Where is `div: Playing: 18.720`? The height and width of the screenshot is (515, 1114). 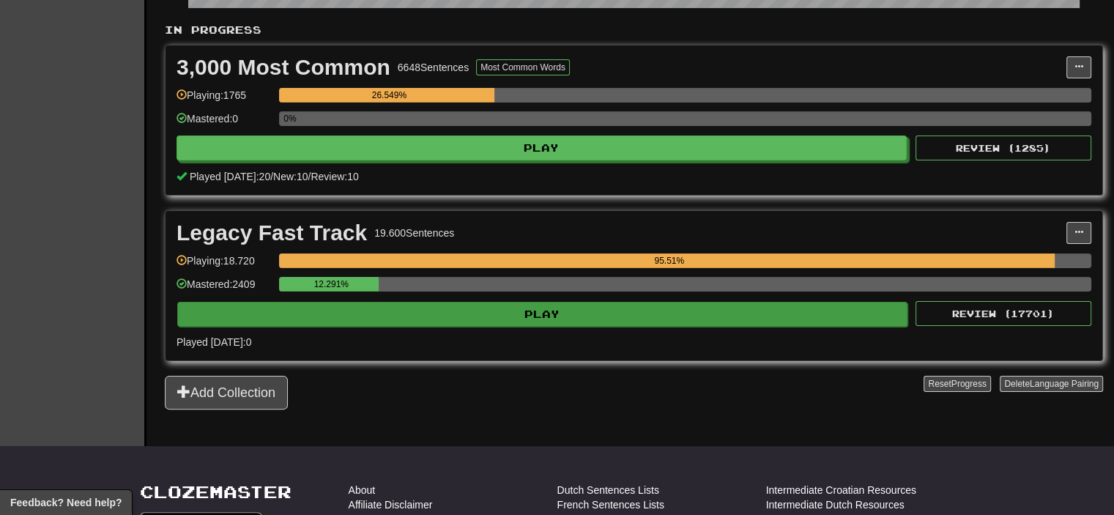
div: Playing: 18.720 is located at coordinates (224, 265).